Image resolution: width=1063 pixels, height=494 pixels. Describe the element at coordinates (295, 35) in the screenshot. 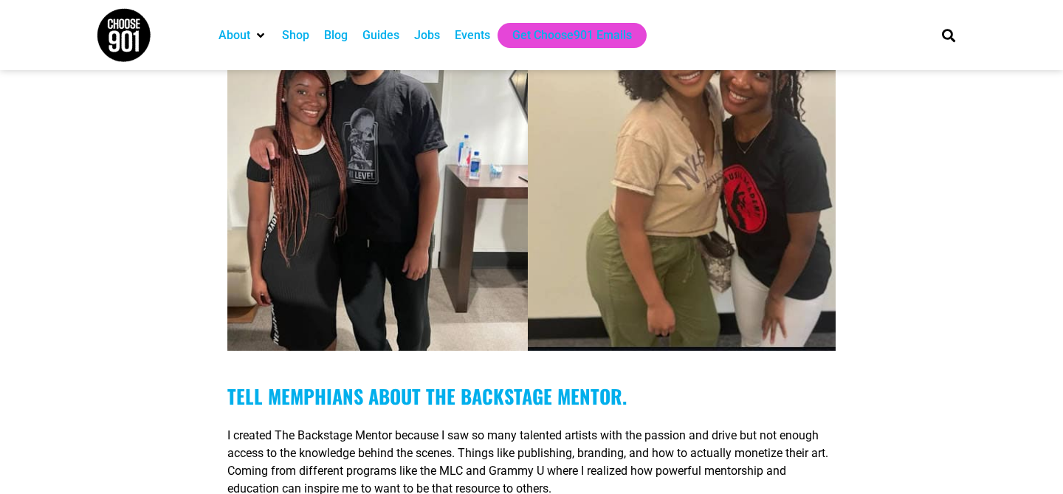

I see `a: Shop` at that location.